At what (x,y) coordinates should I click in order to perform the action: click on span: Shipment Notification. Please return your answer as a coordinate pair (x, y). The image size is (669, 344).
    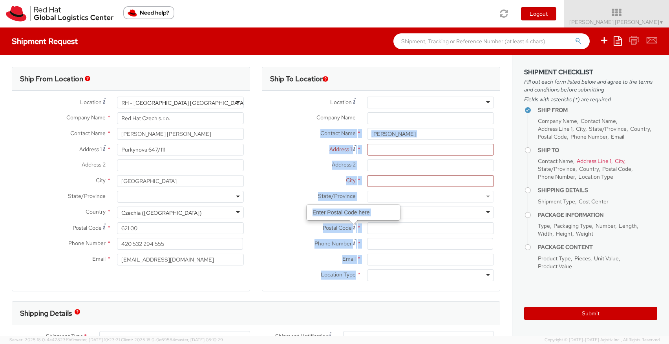
    Looking at the image, I should click on (302, 336).